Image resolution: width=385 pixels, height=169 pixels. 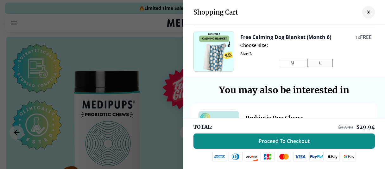 I want to click on button: L, so click(x=320, y=63).